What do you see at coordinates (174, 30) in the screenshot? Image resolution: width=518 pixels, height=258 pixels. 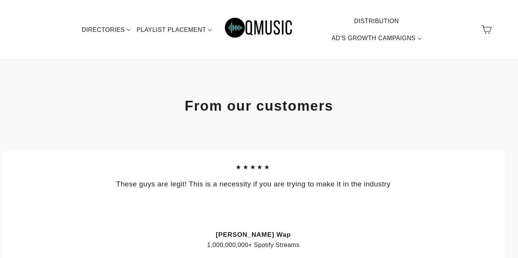 I see `a: PLAYLIST PLACEMENT` at bounding box center [174, 30].